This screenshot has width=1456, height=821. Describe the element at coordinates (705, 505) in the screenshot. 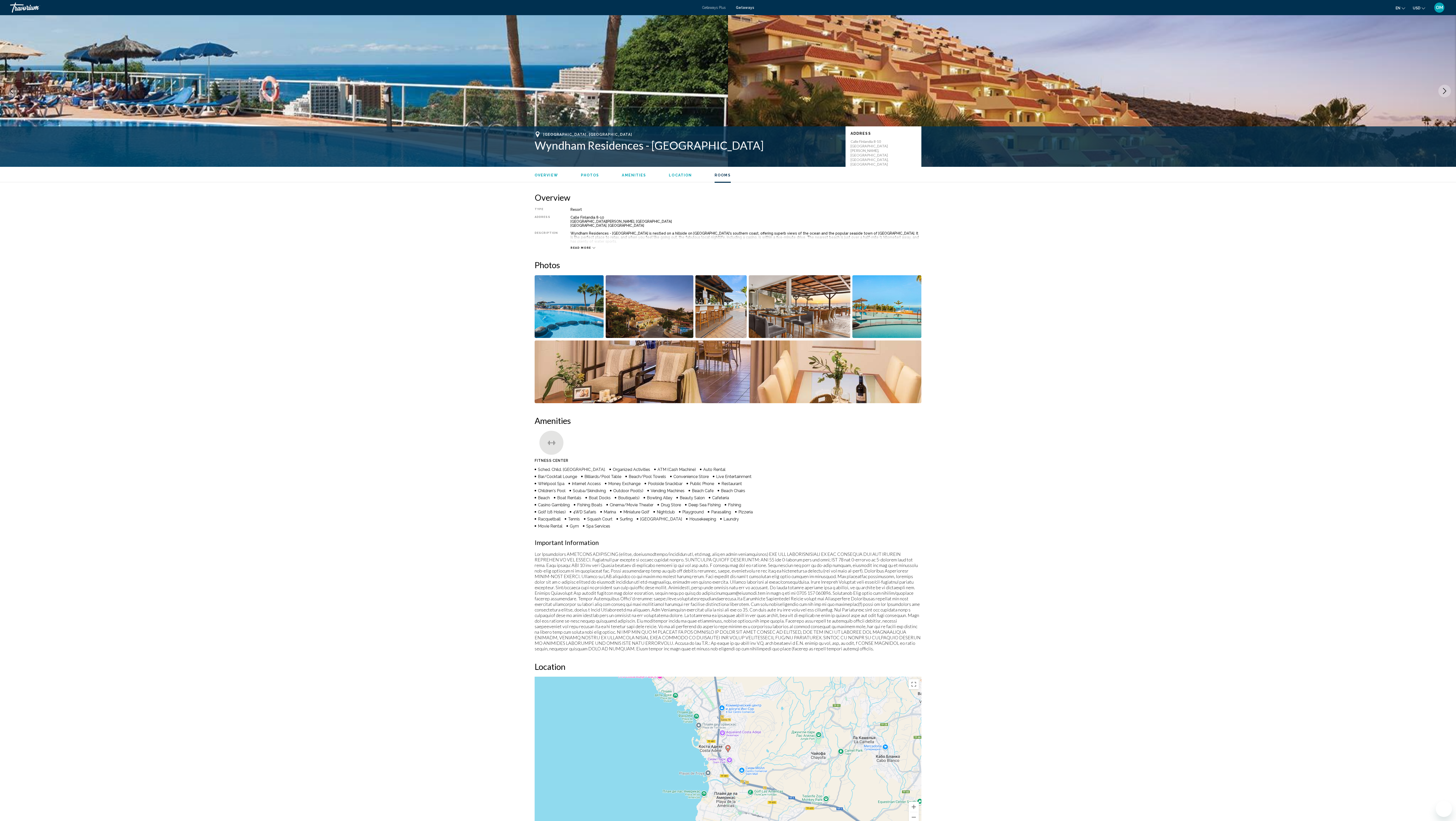

I see `span: Deep Sea Fishing` at that location.